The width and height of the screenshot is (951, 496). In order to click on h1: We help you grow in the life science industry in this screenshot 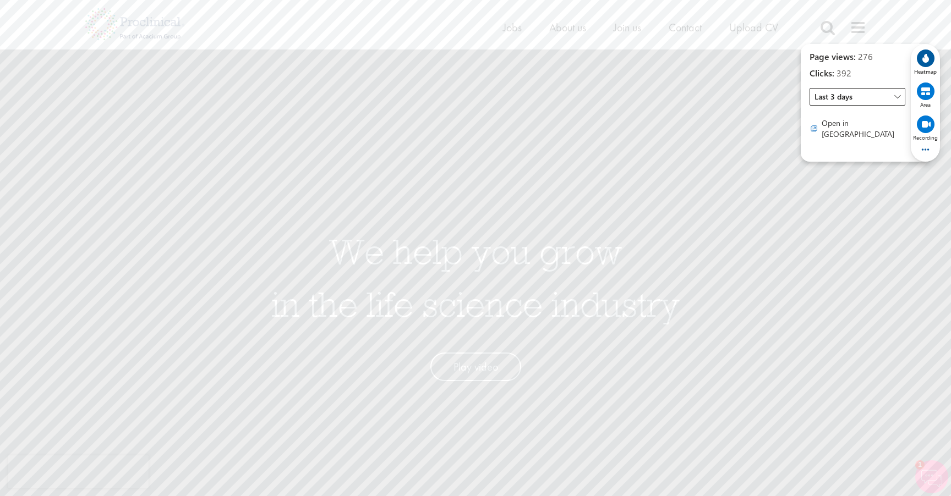, I will do `click(476, 278)`.